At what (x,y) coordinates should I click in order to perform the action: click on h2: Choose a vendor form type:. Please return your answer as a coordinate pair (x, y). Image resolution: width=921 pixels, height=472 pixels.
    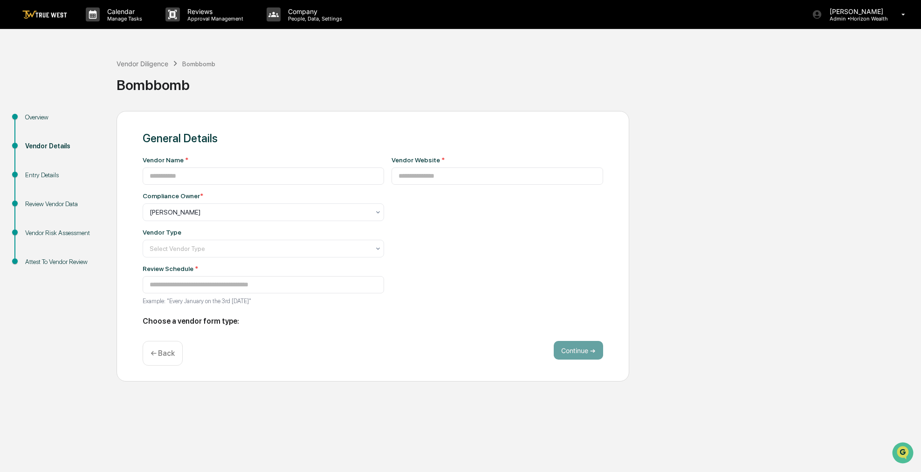
    Looking at the image, I should click on (373, 321).